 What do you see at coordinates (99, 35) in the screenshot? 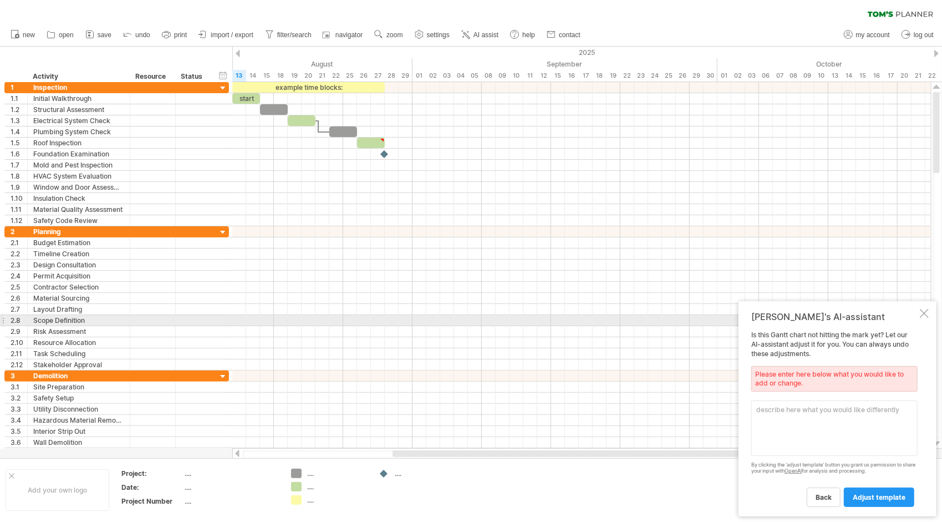
I see `a: save` at bounding box center [99, 35].